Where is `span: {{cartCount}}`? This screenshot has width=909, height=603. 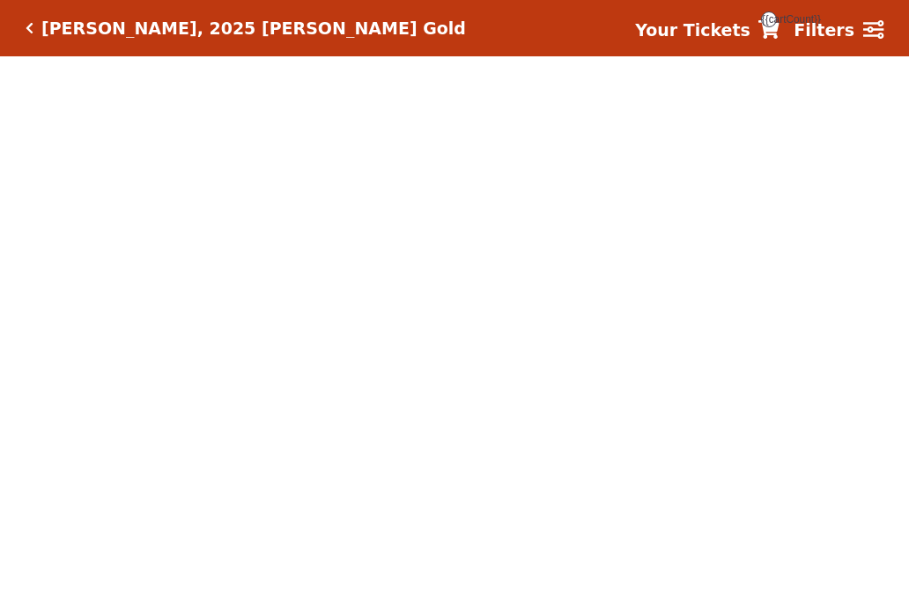 span: {{cartCount}} is located at coordinates (769, 19).